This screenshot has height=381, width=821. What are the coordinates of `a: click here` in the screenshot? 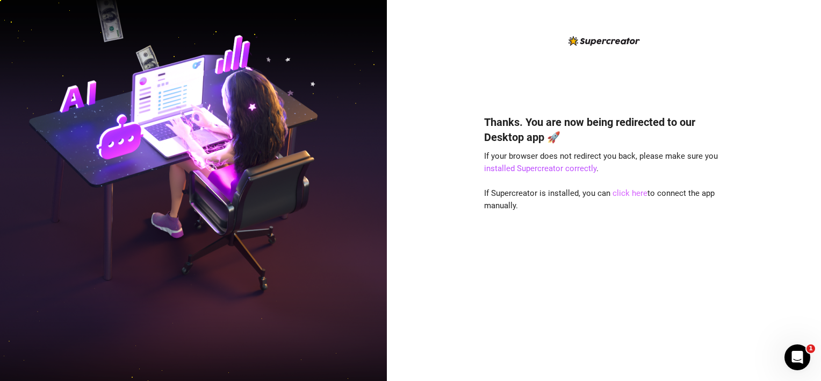 It's located at (630, 193).